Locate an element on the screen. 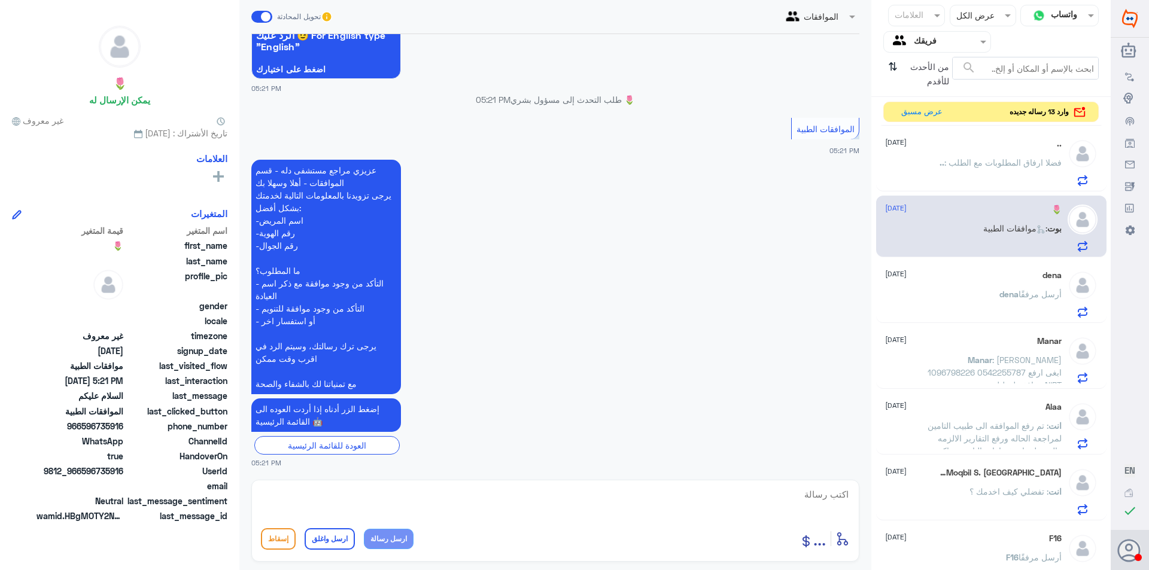 Image resolution: width=1149 pixels, height=570 pixels. span: last_message_id is located at coordinates (176, 516).